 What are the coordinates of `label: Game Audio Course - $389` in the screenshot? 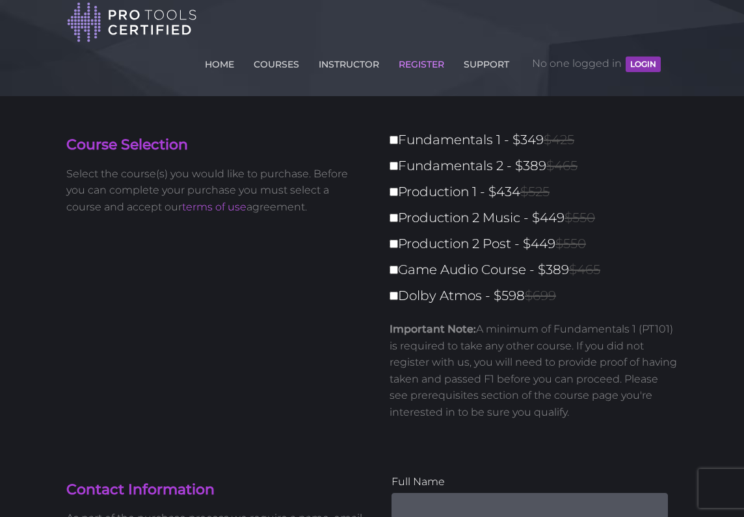 It's located at (537, 270).